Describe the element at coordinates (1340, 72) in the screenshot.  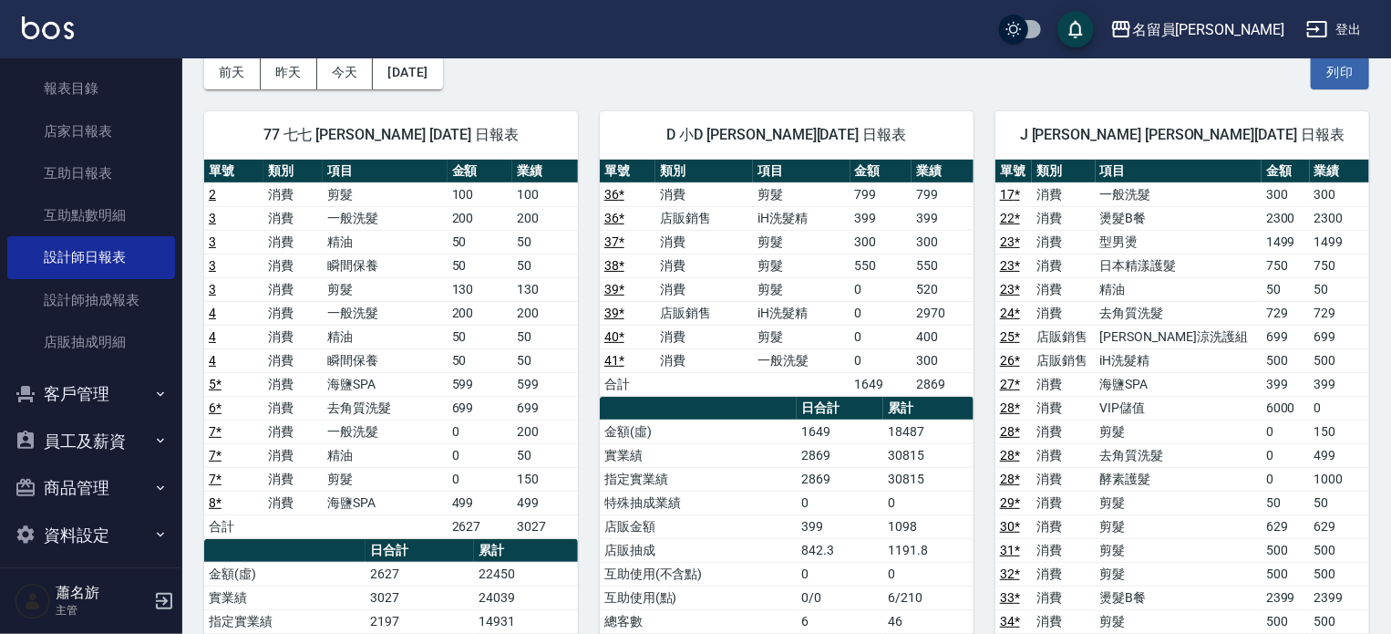
I see `button: 列印` at that location.